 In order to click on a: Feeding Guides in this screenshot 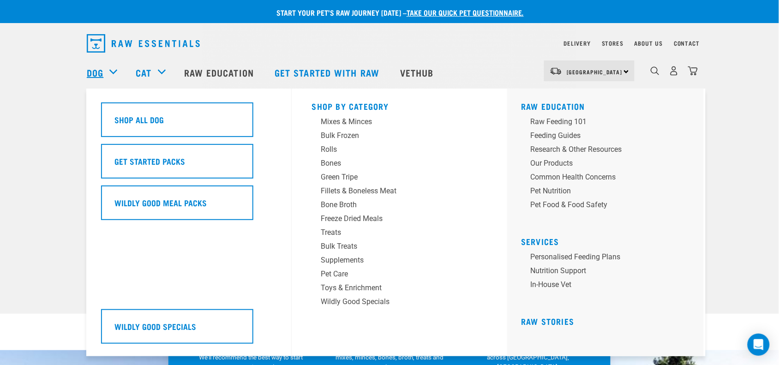, I will do `click(609, 137)`.